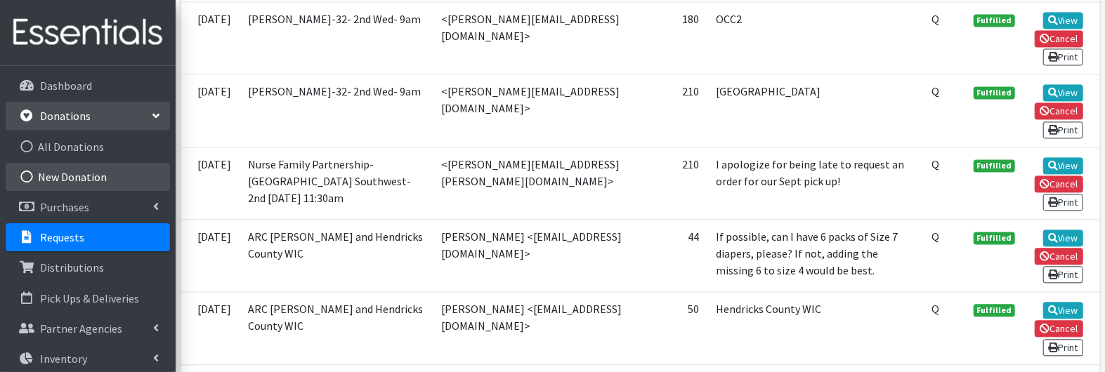 This screenshot has height=372, width=1105. Describe the element at coordinates (815, 37) in the screenshot. I see `td: OCC2` at that location.